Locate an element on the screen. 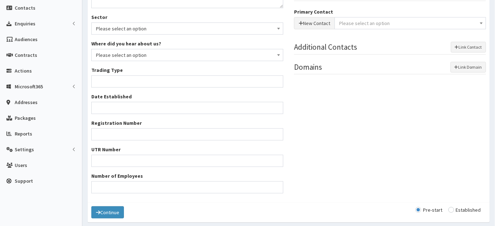  span: Settings is located at coordinates (24, 150).